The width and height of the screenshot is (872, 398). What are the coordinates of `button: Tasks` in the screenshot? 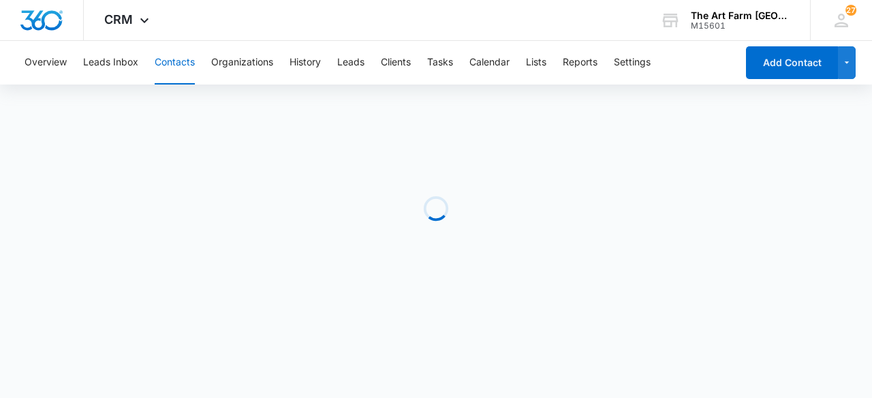 It's located at (440, 63).